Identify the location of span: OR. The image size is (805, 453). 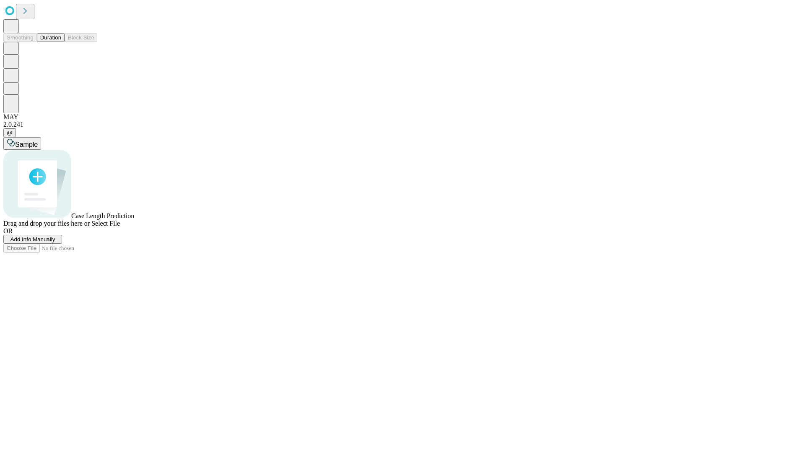
(8, 231).